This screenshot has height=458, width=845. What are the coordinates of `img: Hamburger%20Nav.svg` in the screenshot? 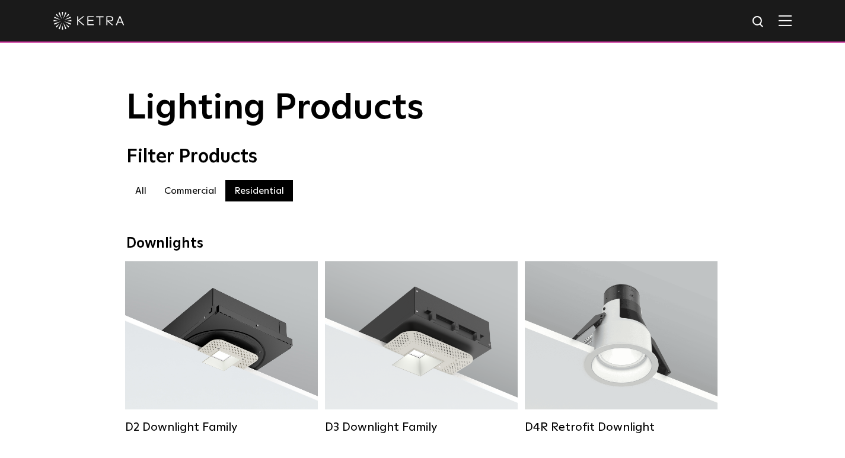 It's located at (785, 20).